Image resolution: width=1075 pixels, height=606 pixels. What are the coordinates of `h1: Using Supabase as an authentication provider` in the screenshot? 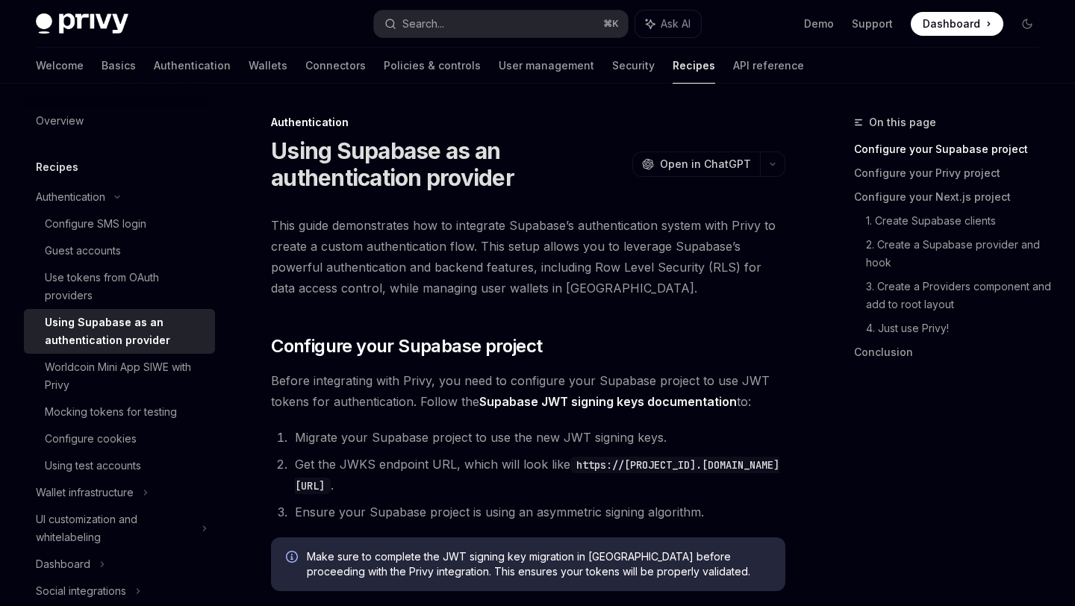 It's located at (449, 164).